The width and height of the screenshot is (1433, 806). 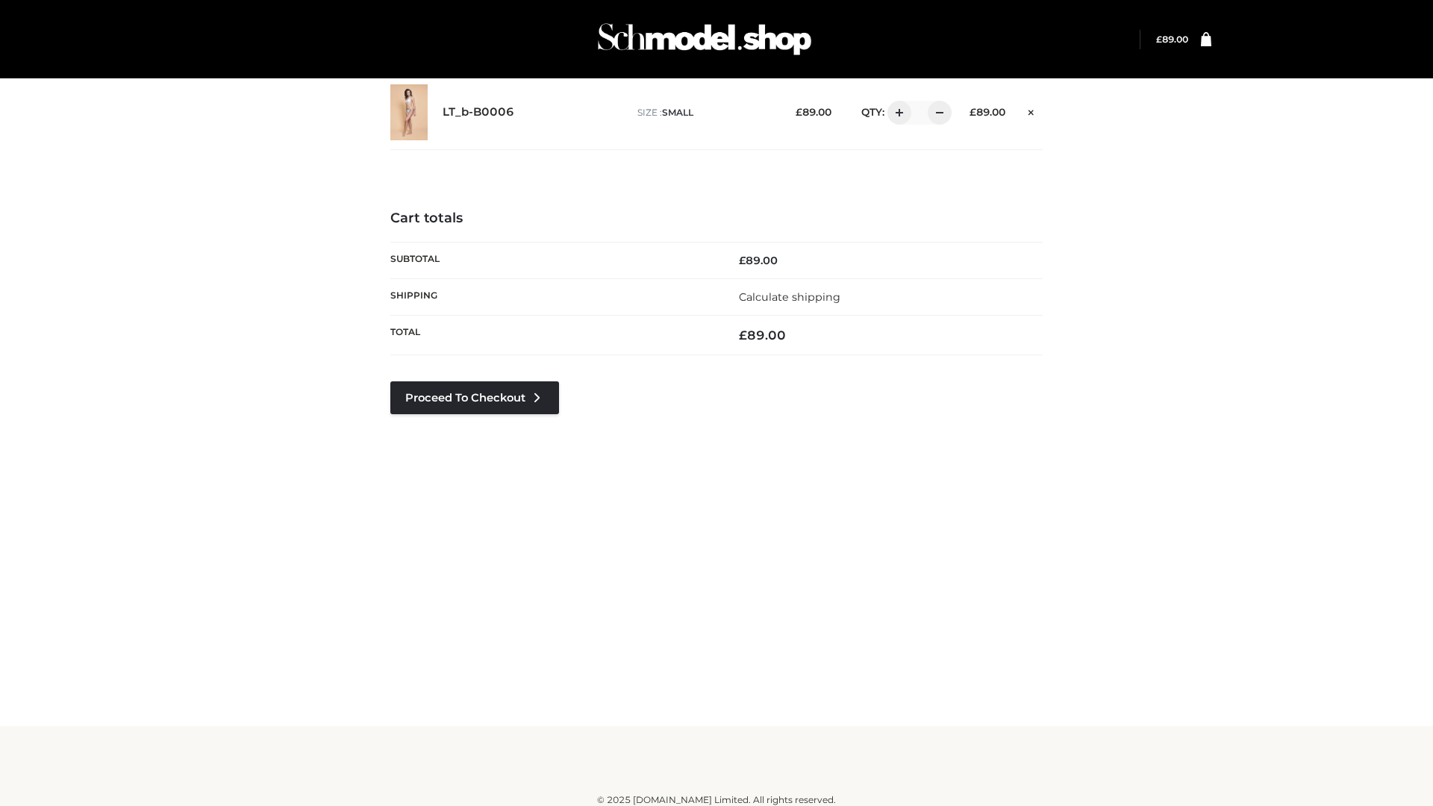 What do you see at coordinates (717, 219) in the screenshot?
I see `h4: Cart totals` at bounding box center [717, 219].